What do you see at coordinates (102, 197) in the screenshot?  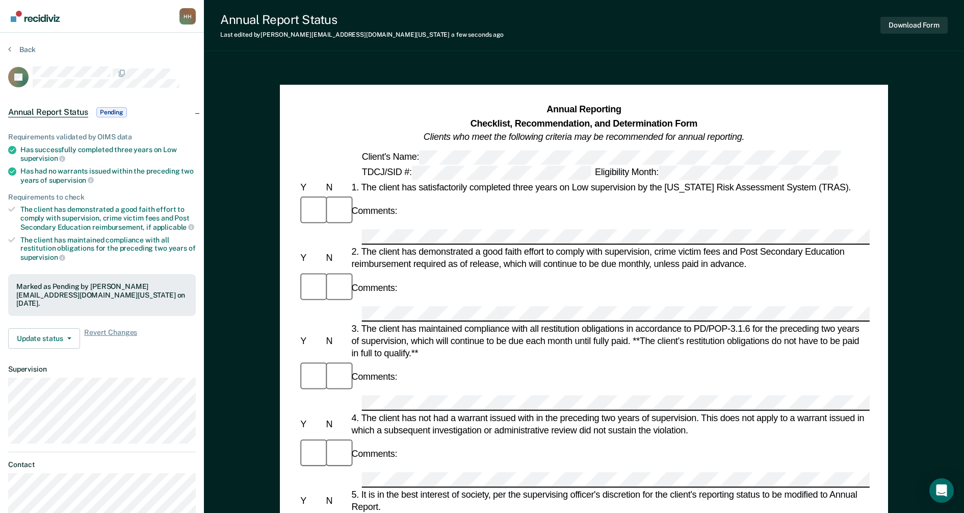 I see `div: Requirements to check` at bounding box center [102, 197].